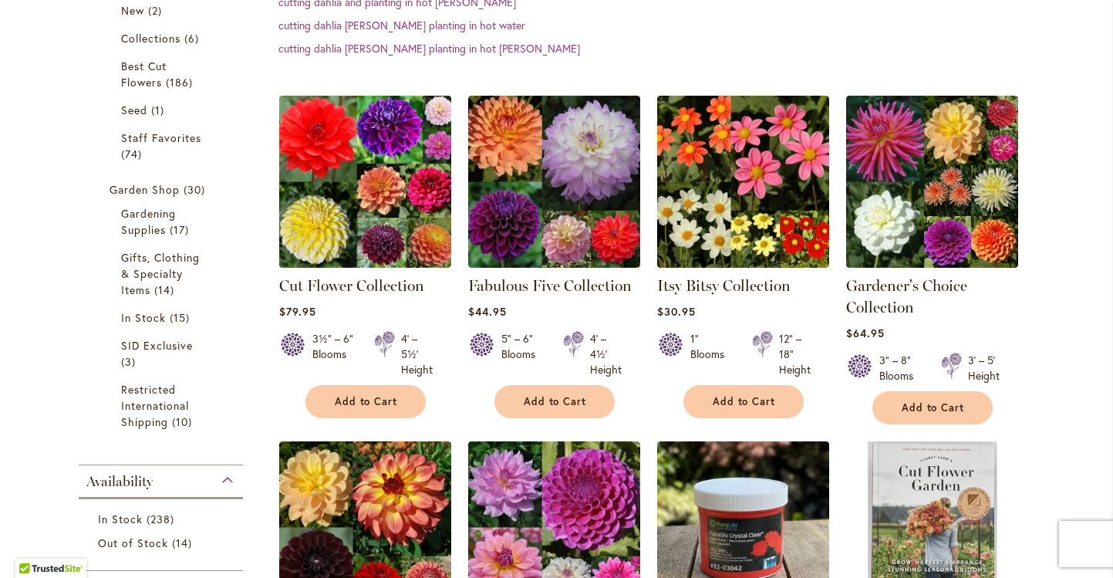 Image resolution: width=1113 pixels, height=578 pixels. What do you see at coordinates (133, 10) in the screenshot?
I see `span: New` at bounding box center [133, 10].